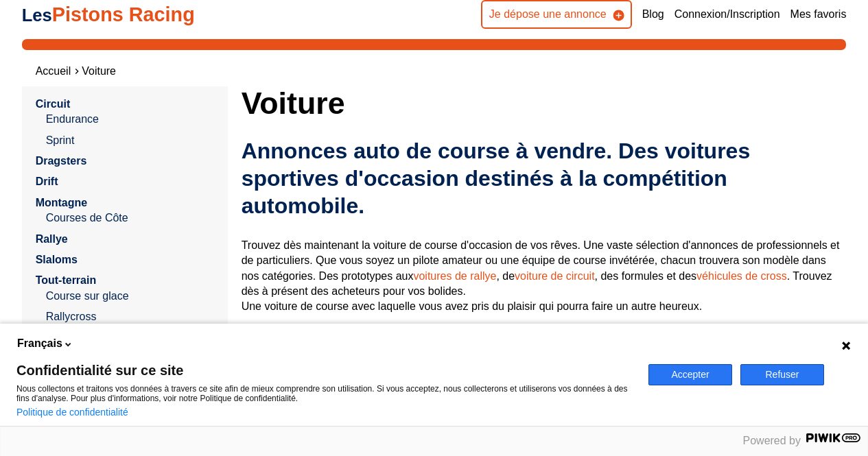 Image resolution: width=868 pixels, height=456 pixels. I want to click on a: Courses de Côte, so click(130, 218).